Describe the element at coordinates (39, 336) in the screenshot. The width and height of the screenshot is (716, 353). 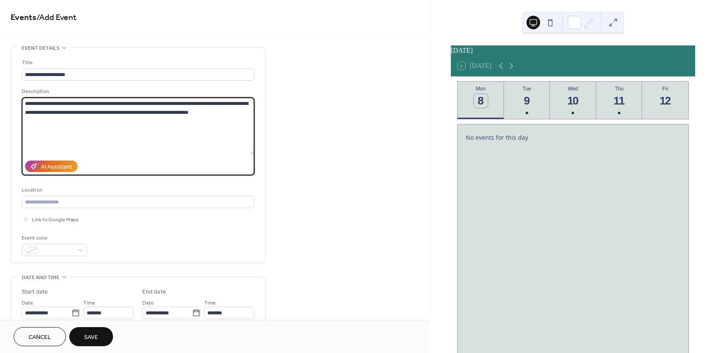
I see `button: Cancel` at that location.